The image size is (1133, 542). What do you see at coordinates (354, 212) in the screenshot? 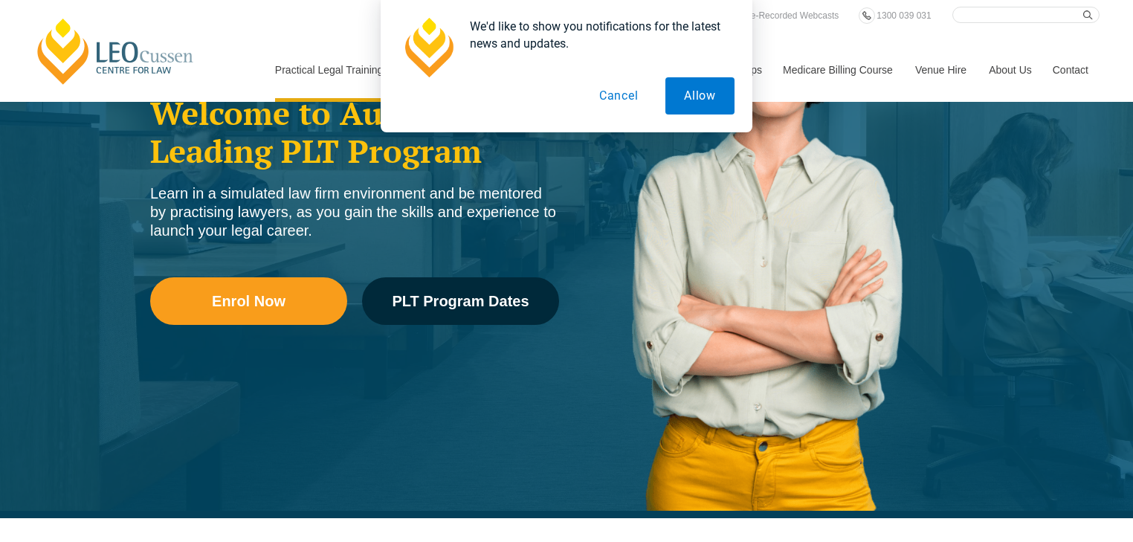
I see `div: Learn in a simulated law firm environment and be mentored by practising lawyers, as you gain the ...` at bounding box center [354, 212].